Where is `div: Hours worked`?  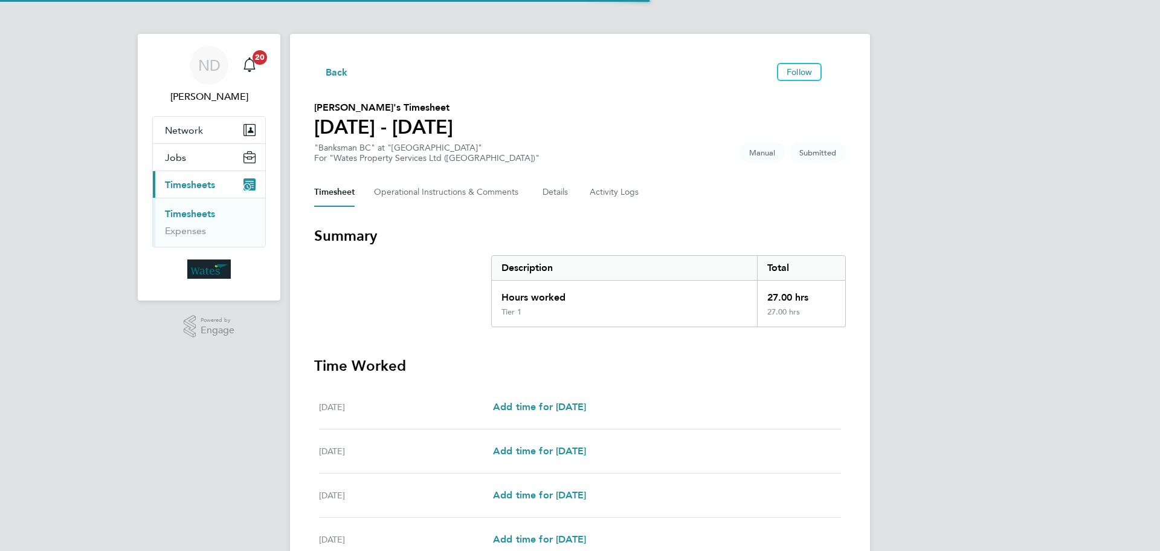 div: Hours worked is located at coordinates (624, 294).